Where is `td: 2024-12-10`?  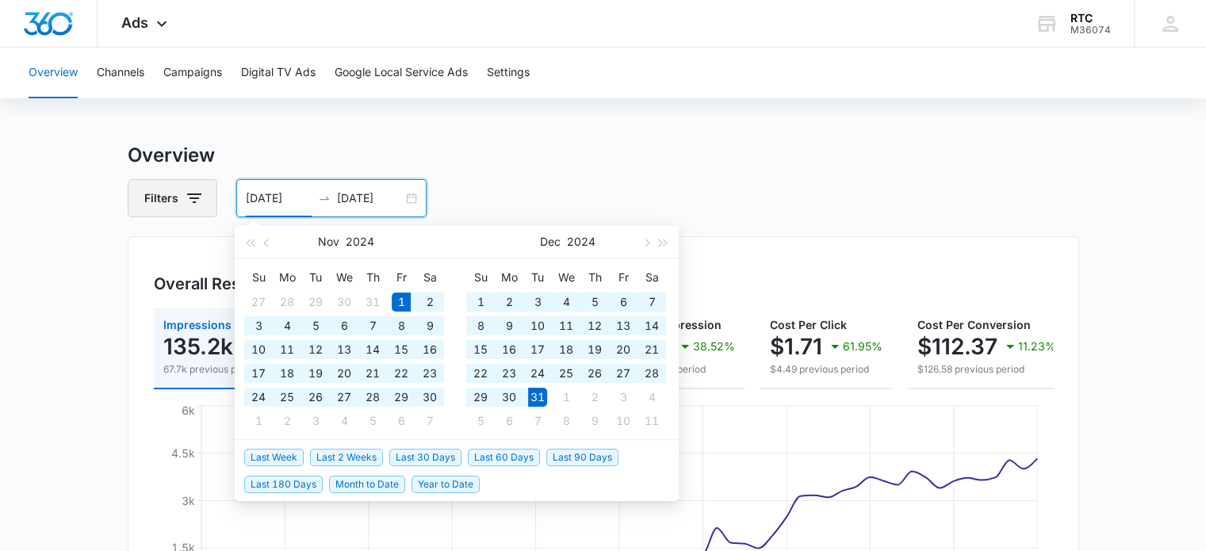 td: 2024-12-10 is located at coordinates (538, 326).